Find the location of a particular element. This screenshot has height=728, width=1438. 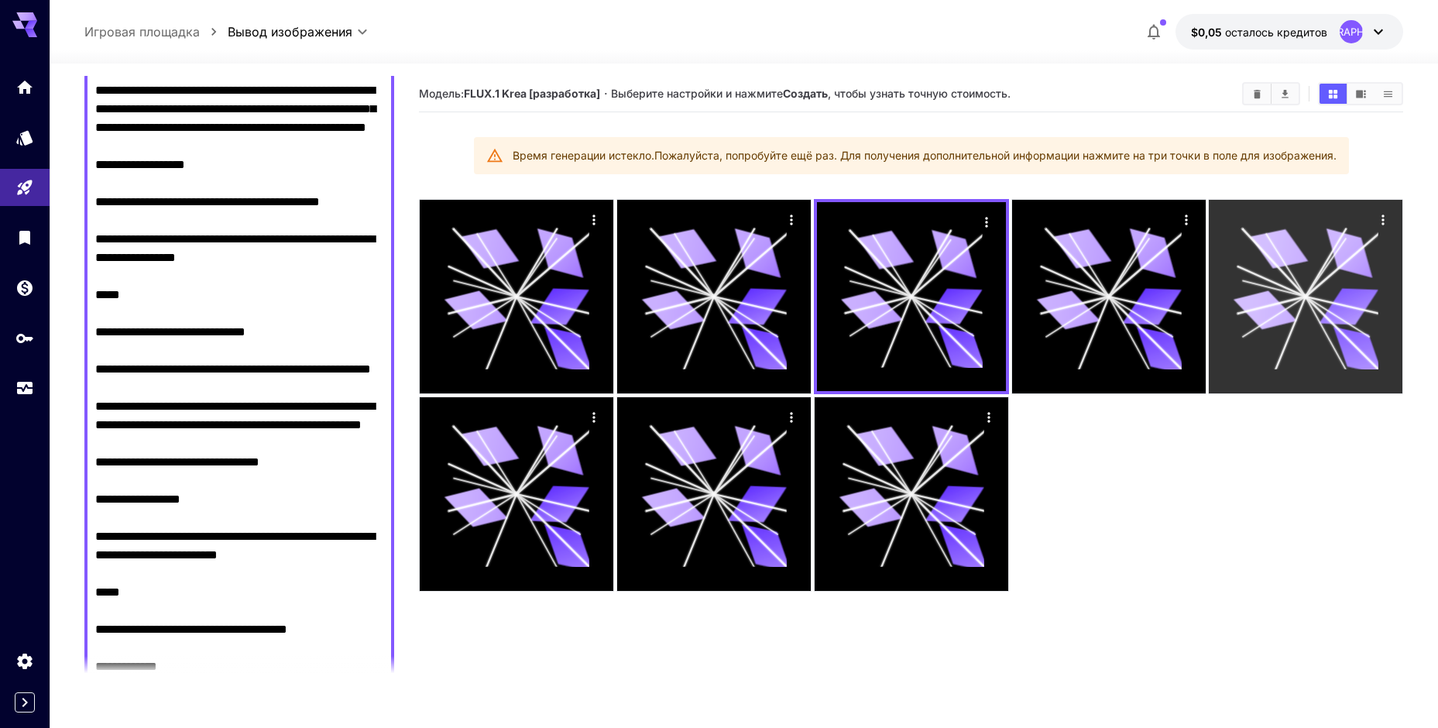

button: Показывать изображения в виде списка is located at coordinates (1388, 94).